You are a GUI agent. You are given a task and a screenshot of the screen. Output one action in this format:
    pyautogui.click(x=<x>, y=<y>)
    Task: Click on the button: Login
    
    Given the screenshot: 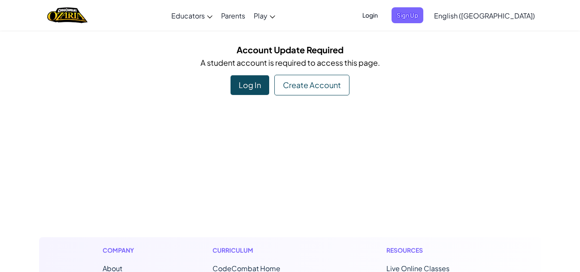 What is the action you would take?
    pyautogui.click(x=370, y=15)
    